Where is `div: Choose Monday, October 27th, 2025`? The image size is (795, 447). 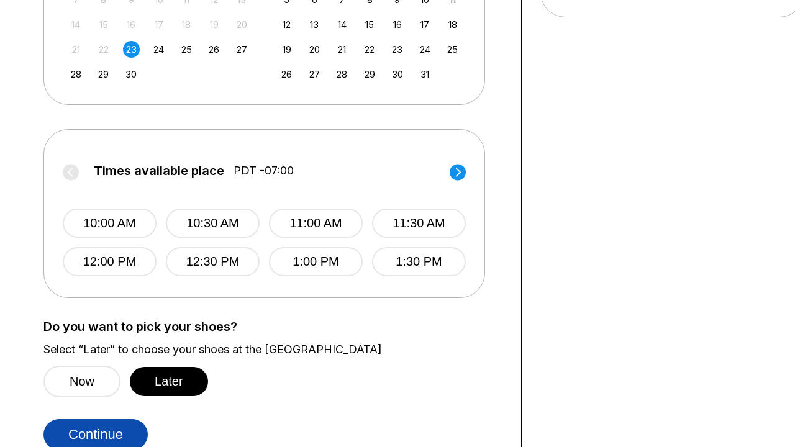
div: Choose Monday, October 27th, 2025 is located at coordinates (314, 74).